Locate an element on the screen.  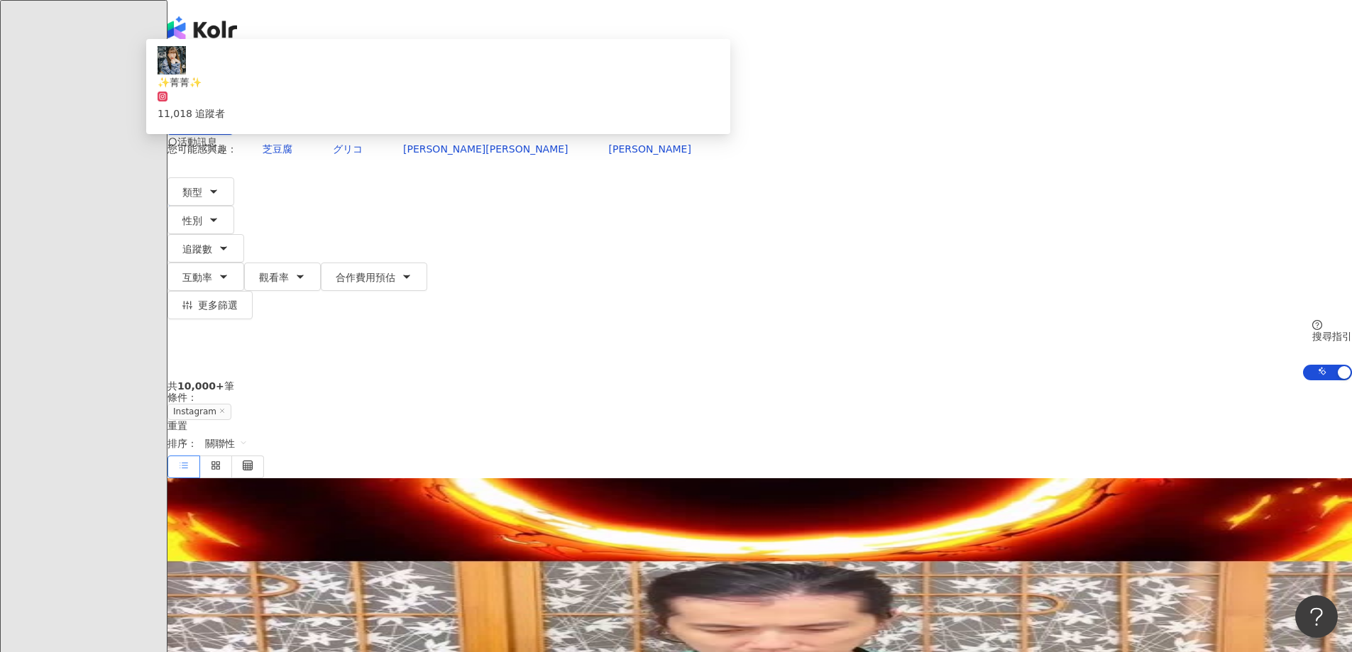
div: 重置 is located at coordinates (760, 426).